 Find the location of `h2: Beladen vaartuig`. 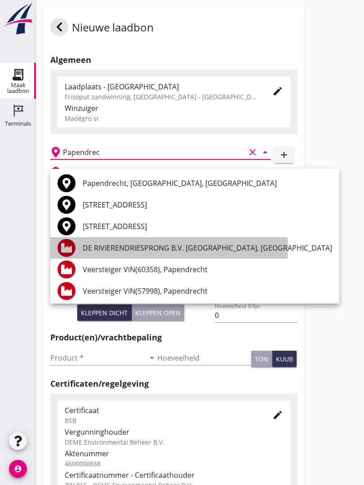

h2: Beladen vaartuig is located at coordinates (88, 171).